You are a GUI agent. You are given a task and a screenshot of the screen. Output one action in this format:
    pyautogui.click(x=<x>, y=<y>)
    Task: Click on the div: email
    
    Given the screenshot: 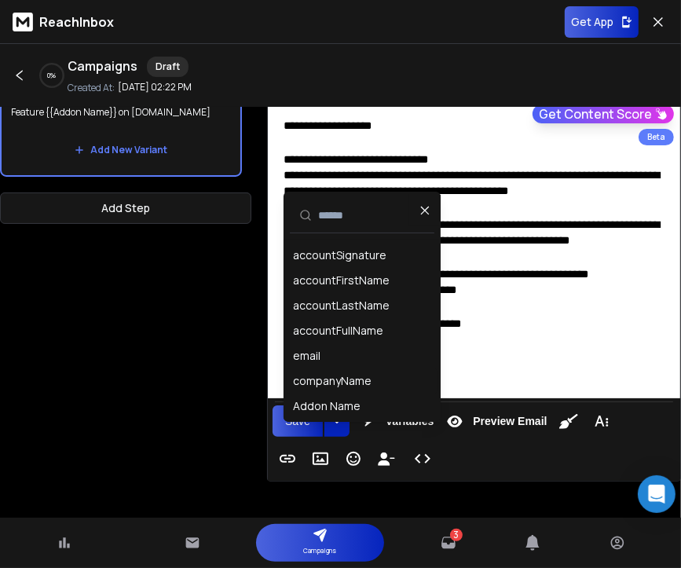 What is the action you would take?
    pyautogui.click(x=306, y=356)
    